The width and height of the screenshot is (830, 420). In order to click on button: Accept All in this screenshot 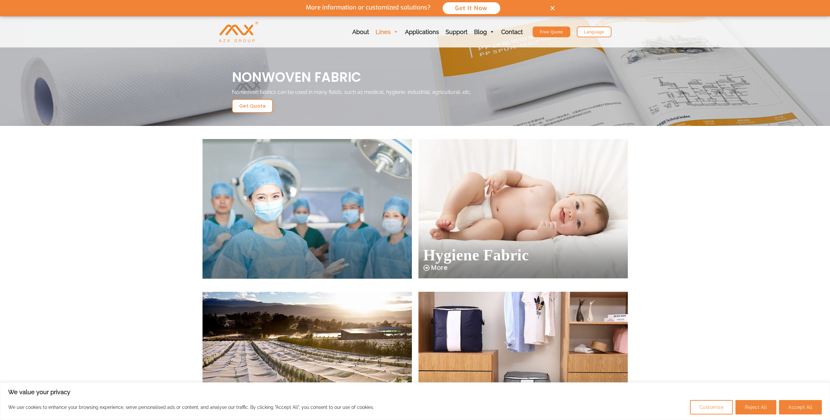, I will do `click(800, 407)`.